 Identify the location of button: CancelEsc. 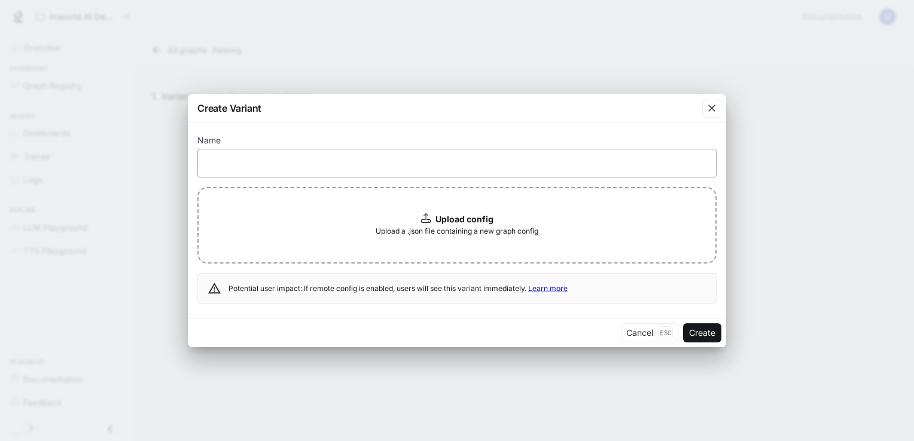
(649, 333).